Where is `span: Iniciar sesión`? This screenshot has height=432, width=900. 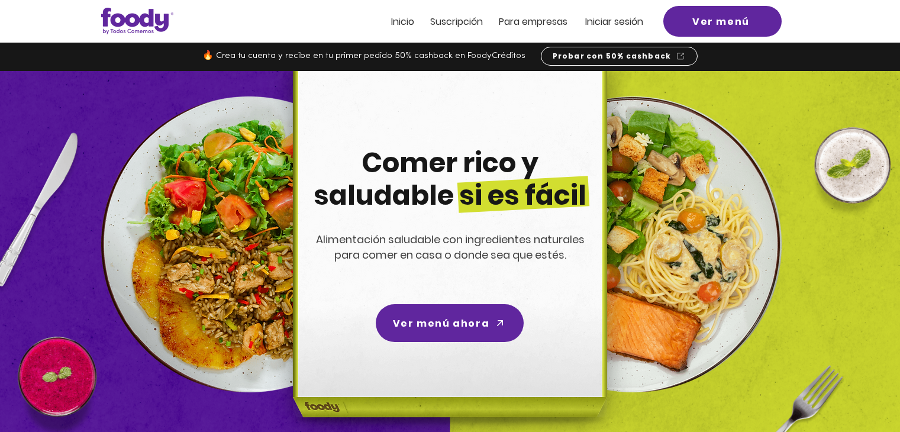
span: Iniciar sesión is located at coordinates (615, 21).